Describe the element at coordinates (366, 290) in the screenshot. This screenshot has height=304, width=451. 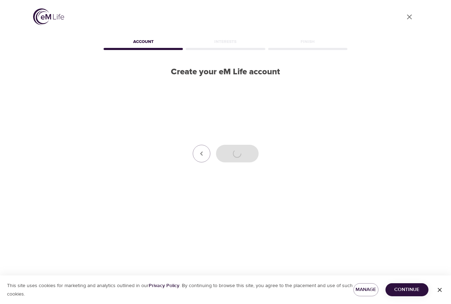
I see `span: Manage` at that location.